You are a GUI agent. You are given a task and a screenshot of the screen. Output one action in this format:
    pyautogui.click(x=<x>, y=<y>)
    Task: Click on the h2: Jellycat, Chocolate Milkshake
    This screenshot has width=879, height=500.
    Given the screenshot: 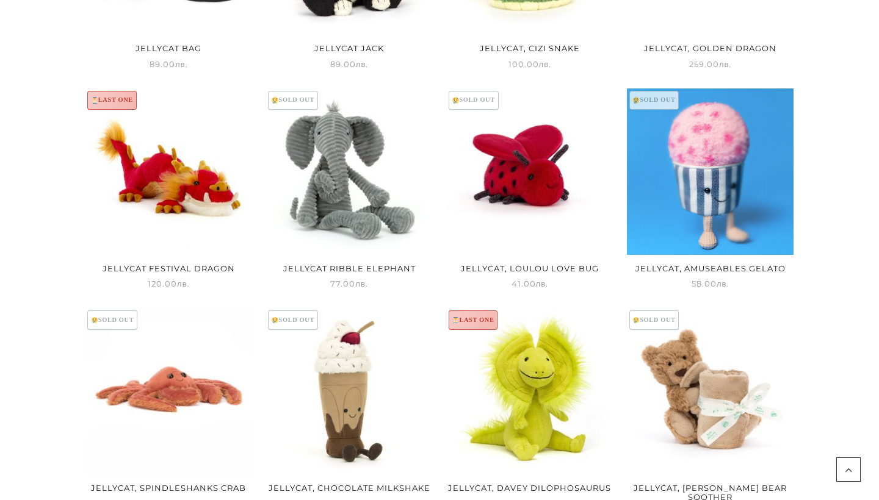 What is the action you would take?
    pyautogui.click(x=349, y=489)
    